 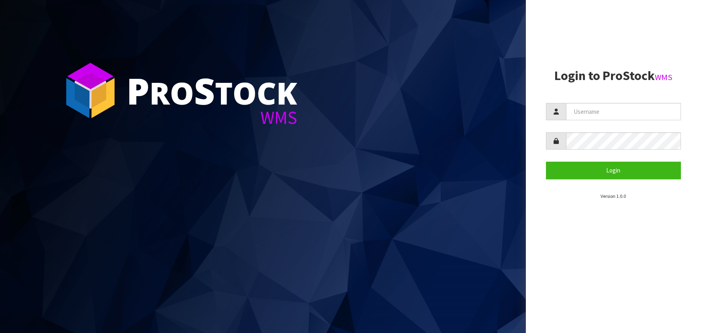 What do you see at coordinates (614, 76) in the screenshot?
I see `h2: Login to ProStock` at bounding box center [614, 76].